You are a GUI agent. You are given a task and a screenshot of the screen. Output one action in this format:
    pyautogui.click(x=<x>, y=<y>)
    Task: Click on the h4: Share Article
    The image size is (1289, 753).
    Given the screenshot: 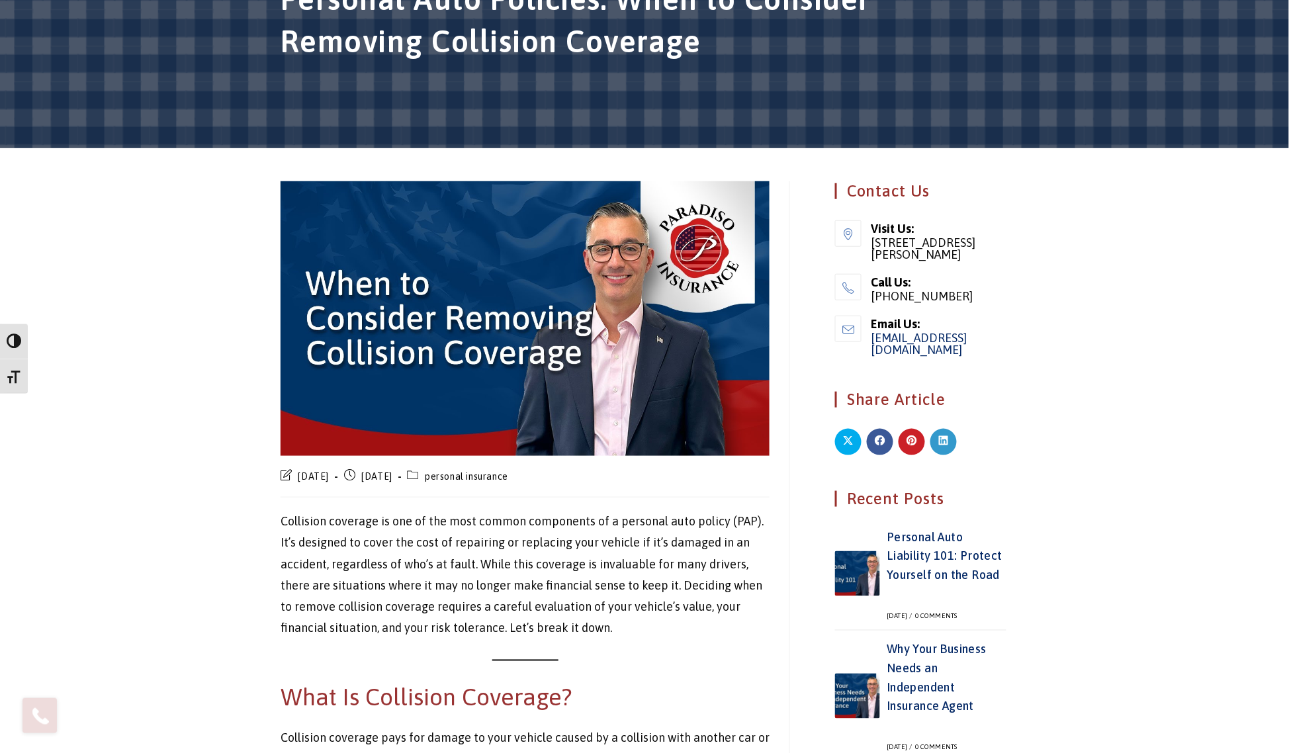 What is the action you would take?
    pyautogui.click(x=920, y=400)
    